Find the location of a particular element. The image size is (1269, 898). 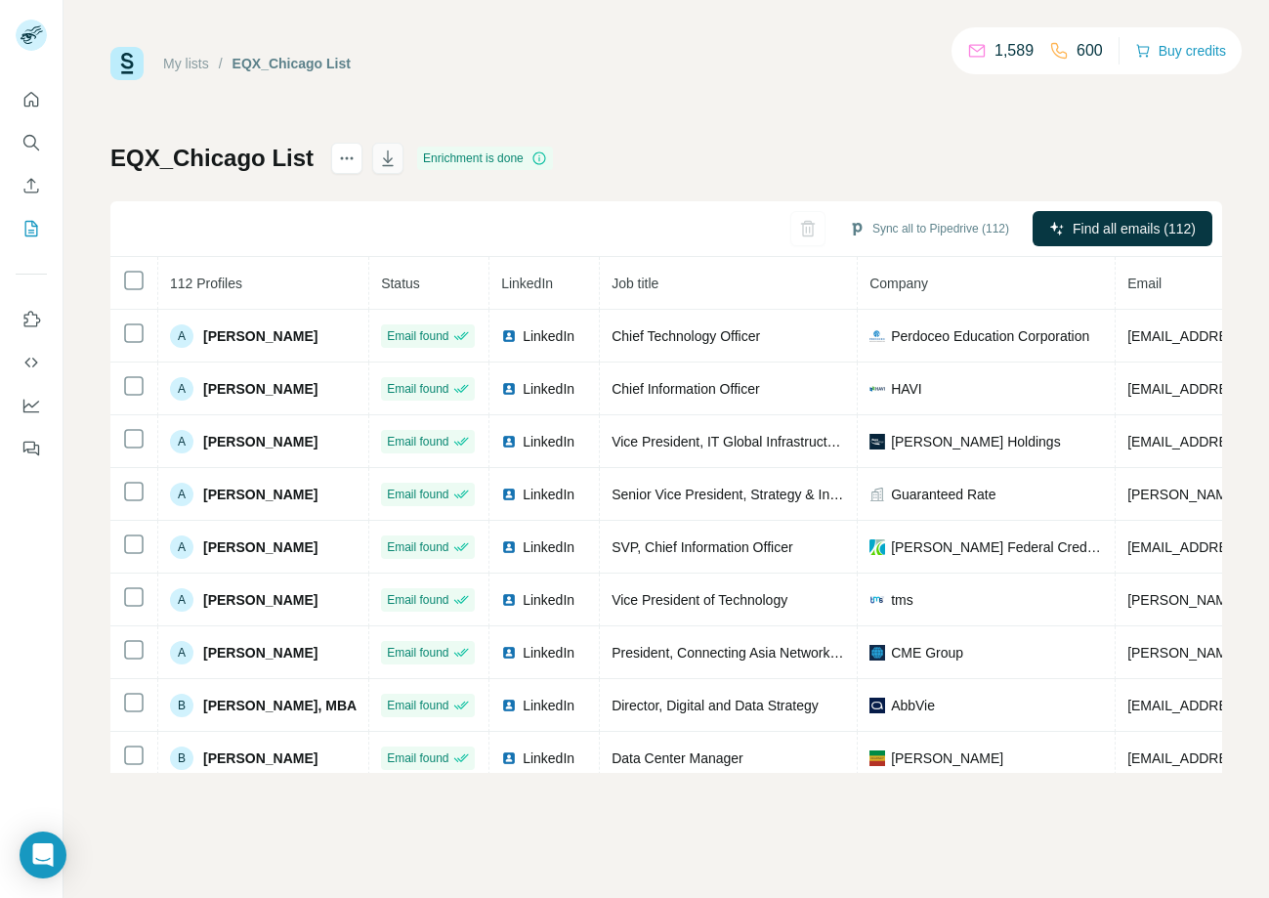

p: 600 is located at coordinates (1090, 51).